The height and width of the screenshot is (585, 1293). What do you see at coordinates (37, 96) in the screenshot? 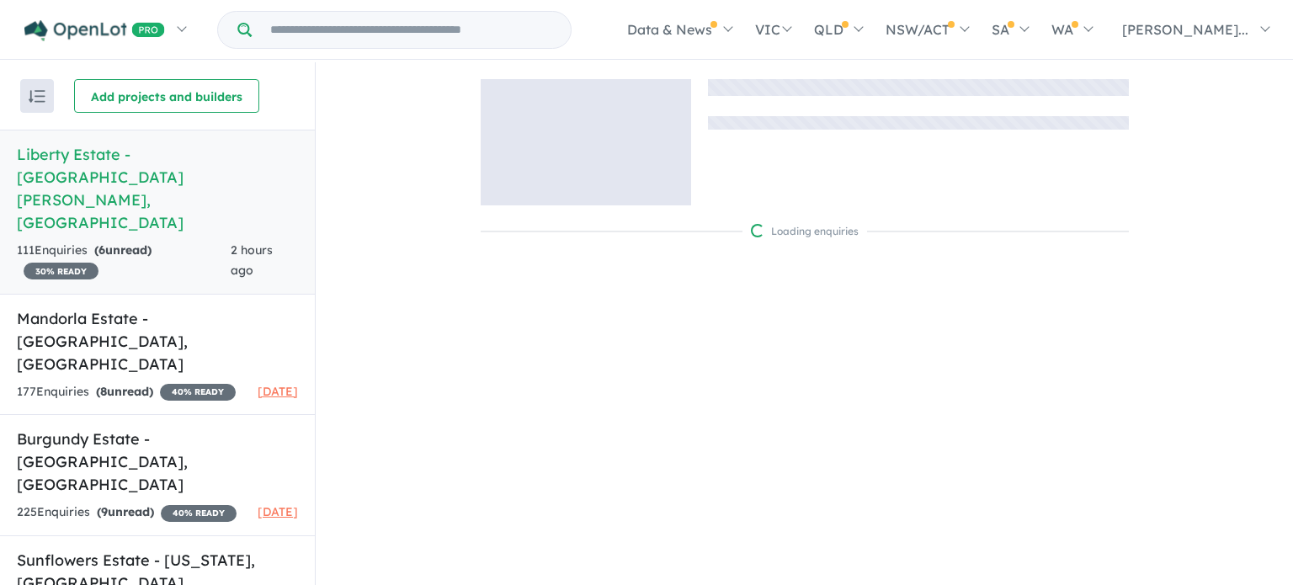
I see `img: sort.svg` at bounding box center [37, 96].